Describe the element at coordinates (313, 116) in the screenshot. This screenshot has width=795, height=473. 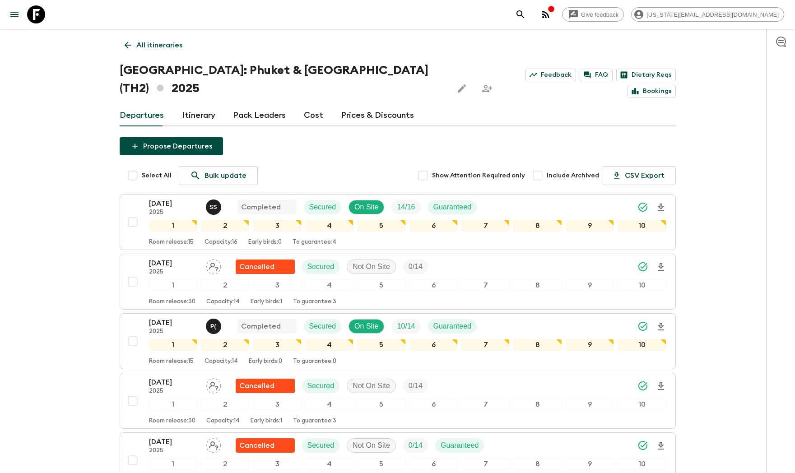
I see `a: Cost` at that location.